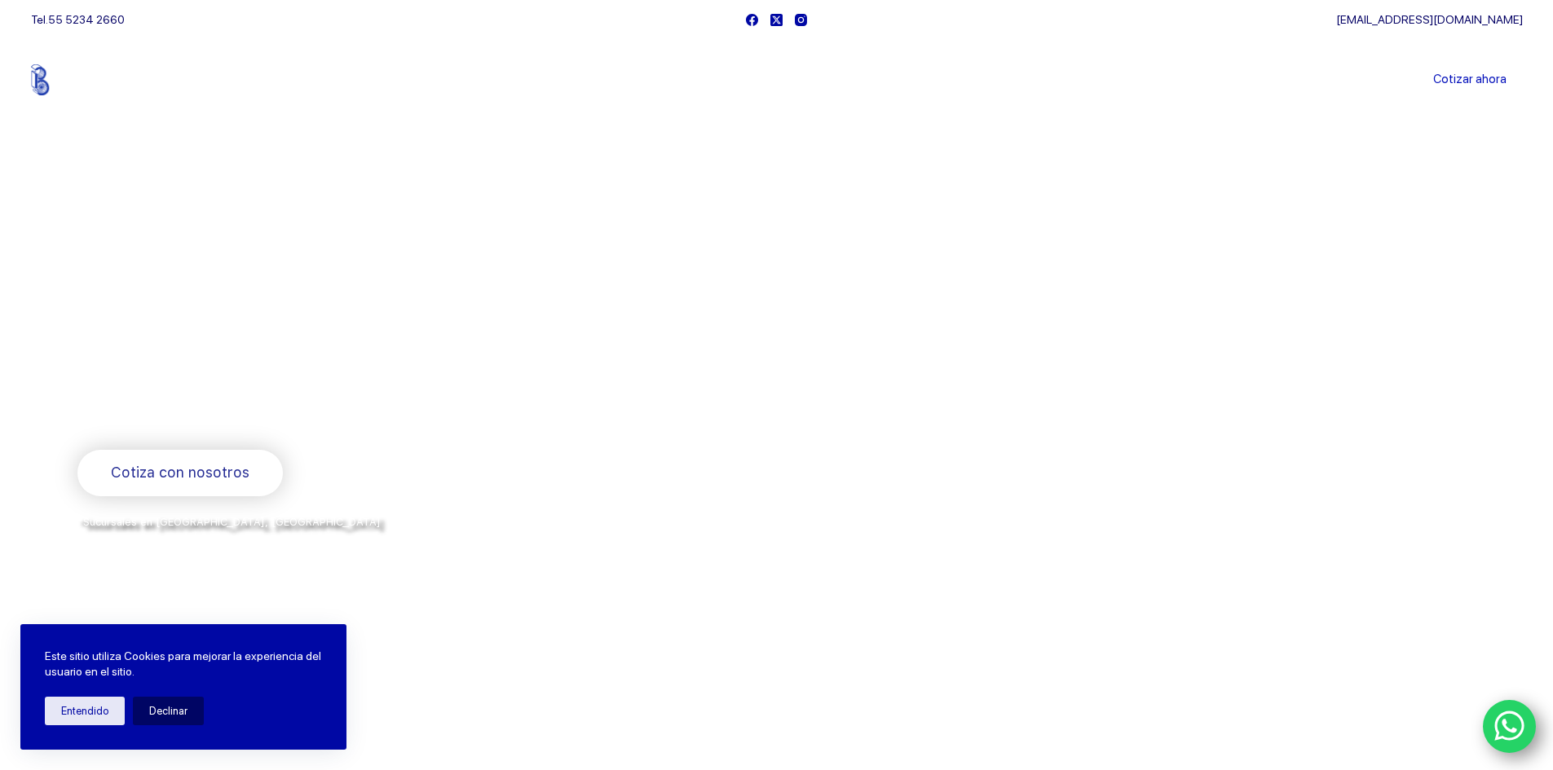 The width and height of the screenshot is (1553, 770). What do you see at coordinates (86, 20) in the screenshot?
I see `a: 55 5234 2660` at bounding box center [86, 20].